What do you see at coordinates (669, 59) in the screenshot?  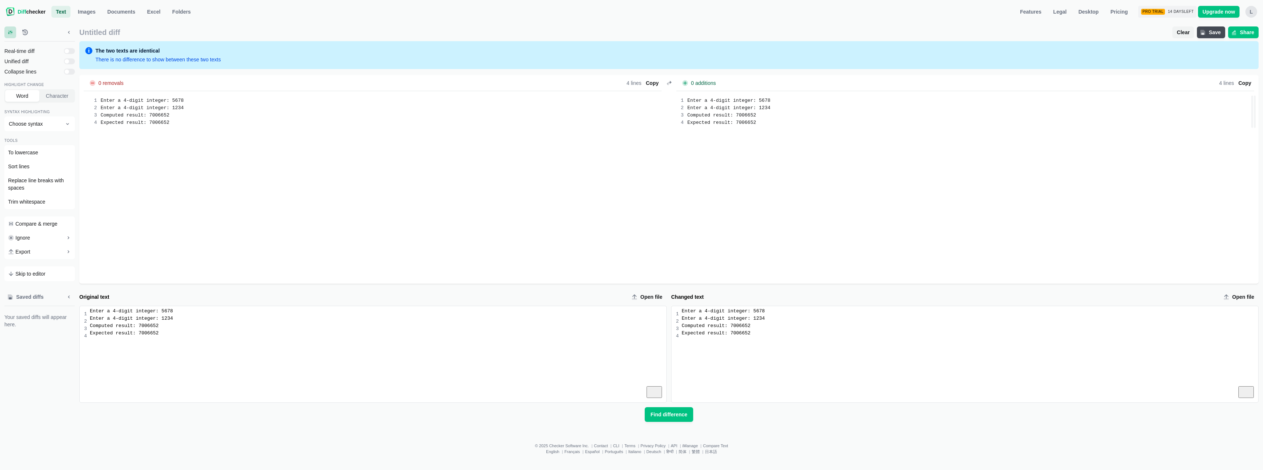 I see `div: There is no difference to show between these two texts` at bounding box center [669, 59].